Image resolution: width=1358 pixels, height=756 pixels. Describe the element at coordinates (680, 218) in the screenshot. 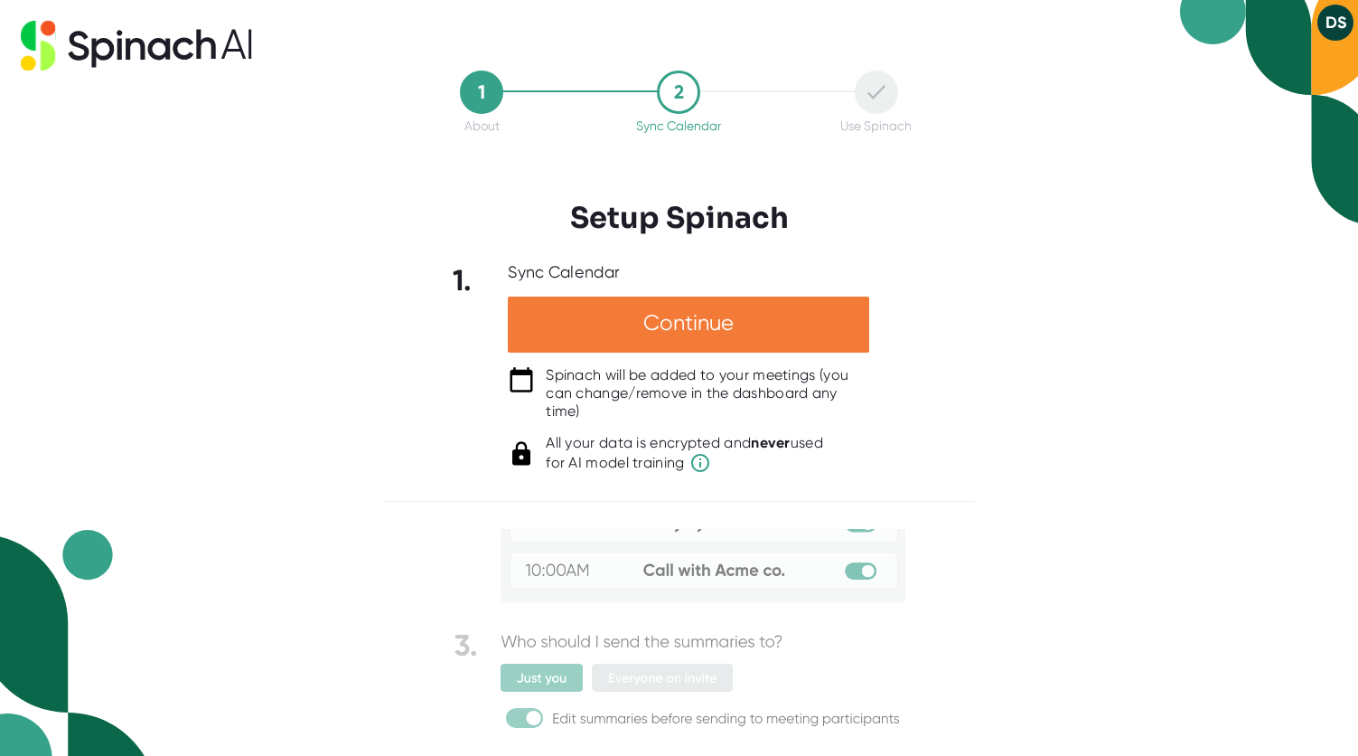

I see `h3: Setup Spinach` at that location.